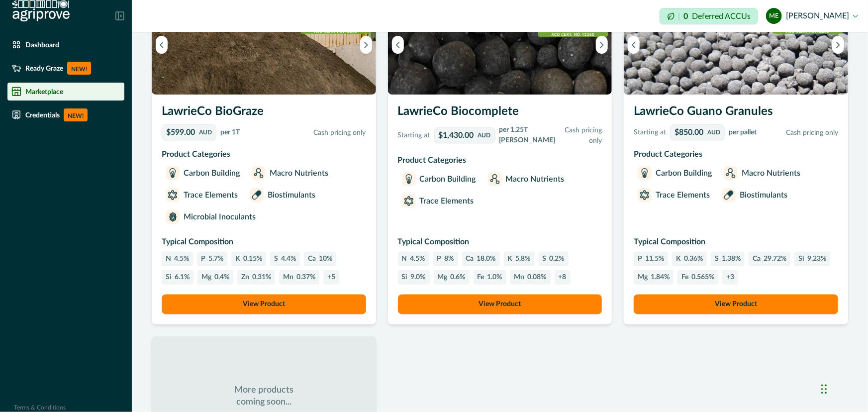 This screenshot has height=412, width=868. What do you see at coordinates (557, 259) in the screenshot?
I see `p: 0.2%` at bounding box center [557, 259].